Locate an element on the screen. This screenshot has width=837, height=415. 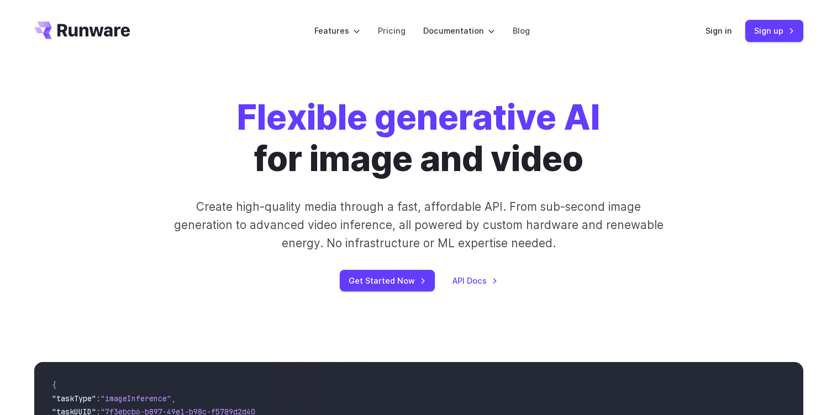
a: Pricing is located at coordinates (392, 30).